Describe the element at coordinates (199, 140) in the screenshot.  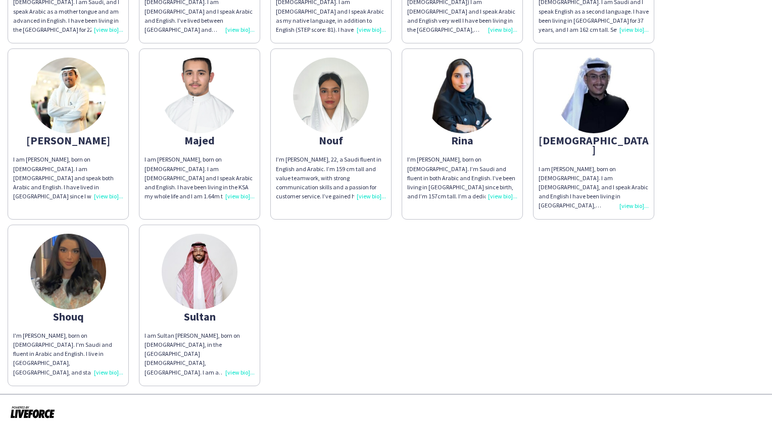
I see `div: Majed` at that location.